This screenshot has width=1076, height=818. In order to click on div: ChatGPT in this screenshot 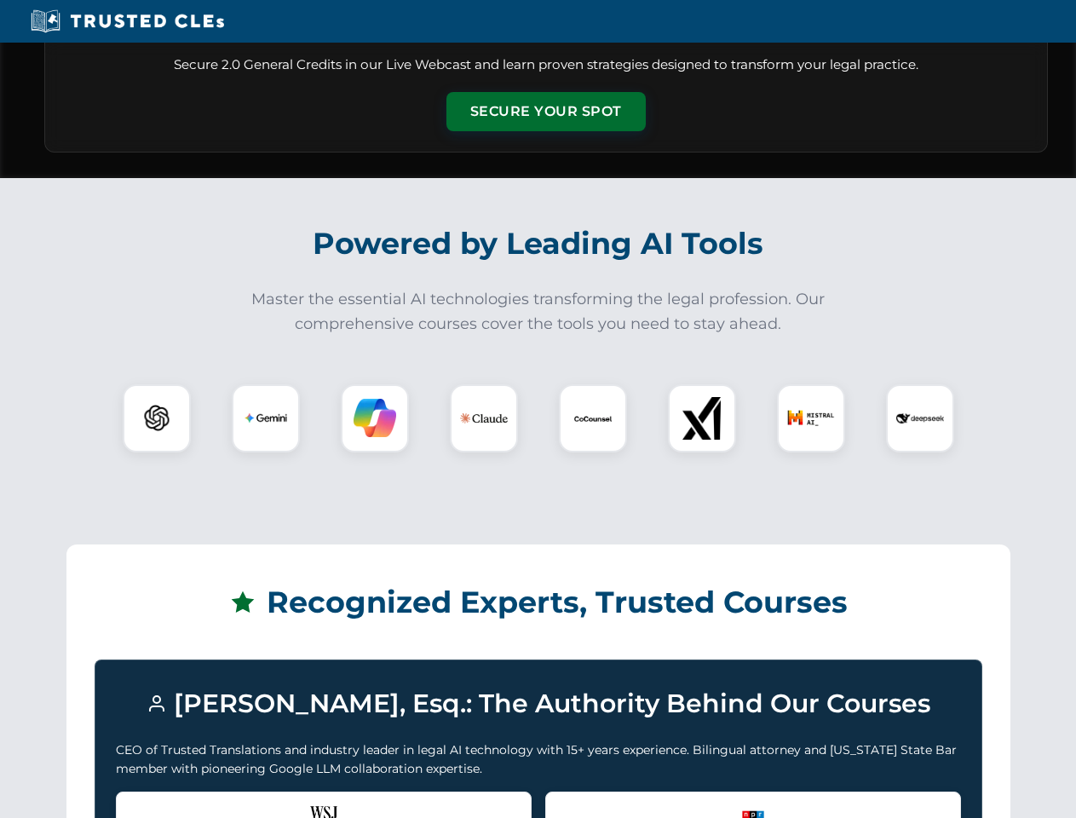, I will do `click(157, 418)`.